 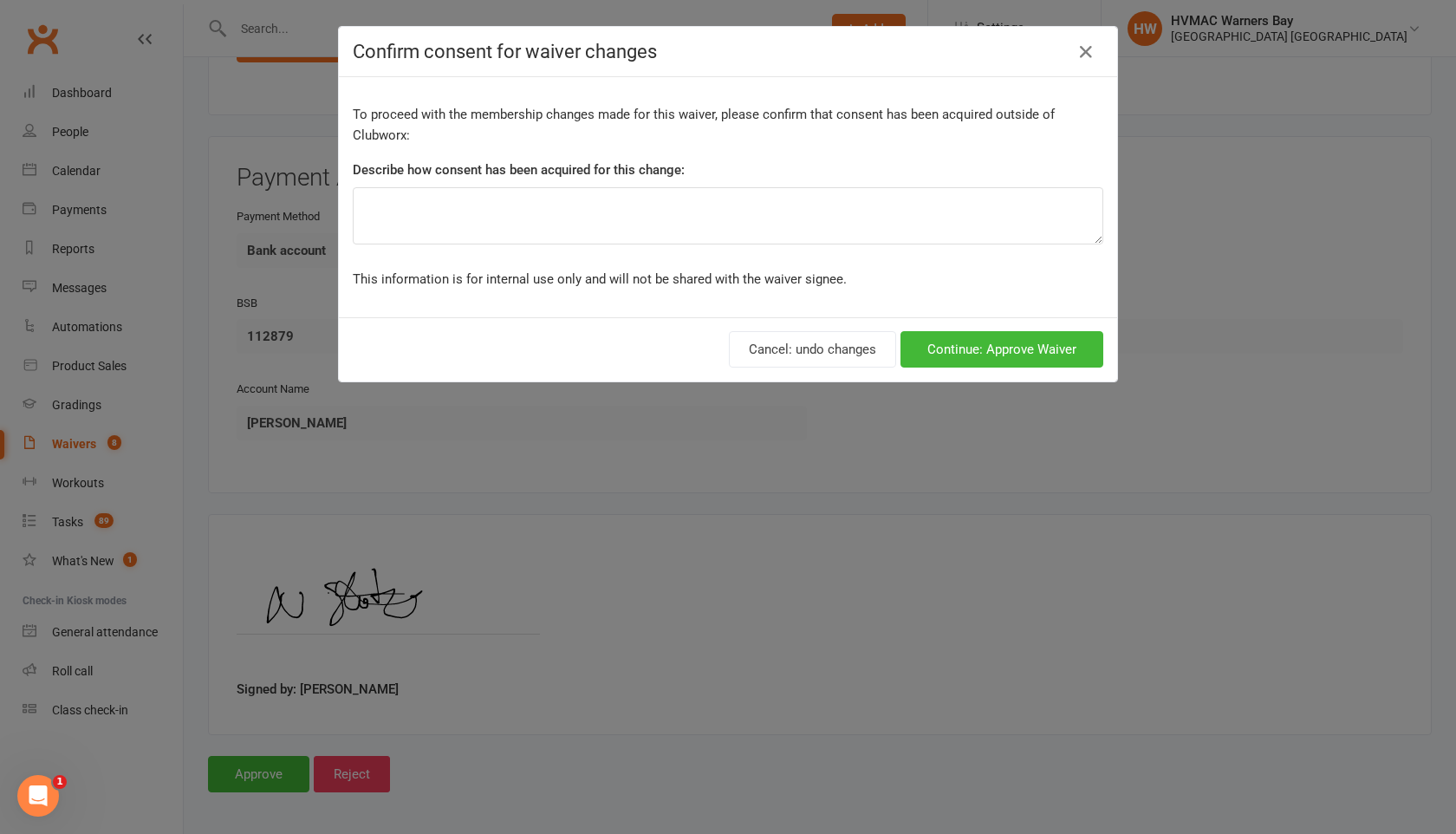 What do you see at coordinates (812, 349) in the screenshot?
I see `button: Cancel: undo changes` at bounding box center [812, 349].